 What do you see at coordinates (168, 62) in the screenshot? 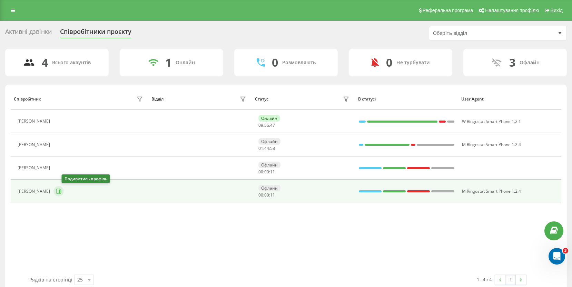
I see `div: 1` at bounding box center [168, 62].